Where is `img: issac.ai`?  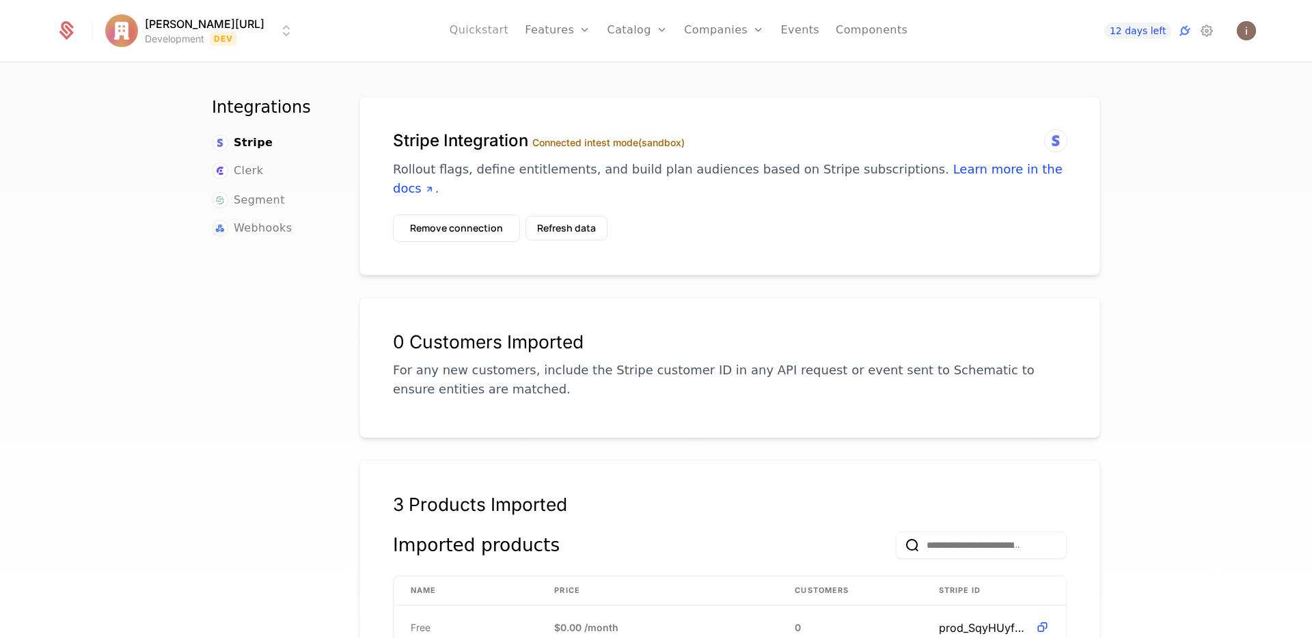 img: issac.ai is located at coordinates (122, 31).